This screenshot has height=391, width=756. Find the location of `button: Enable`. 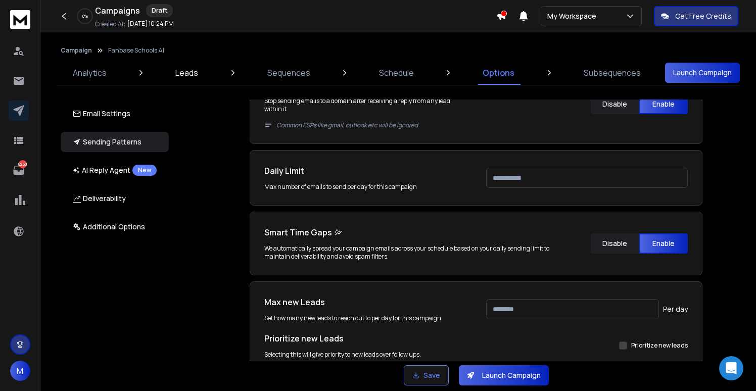

button: Enable is located at coordinates (663, 104).